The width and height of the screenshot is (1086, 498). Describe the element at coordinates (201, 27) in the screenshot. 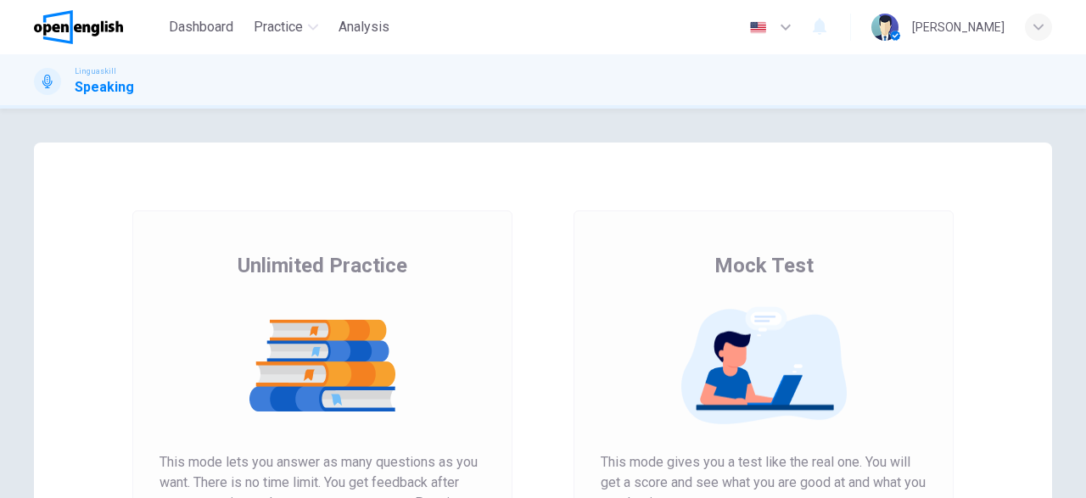

I see `button: Dashboard` at that location.